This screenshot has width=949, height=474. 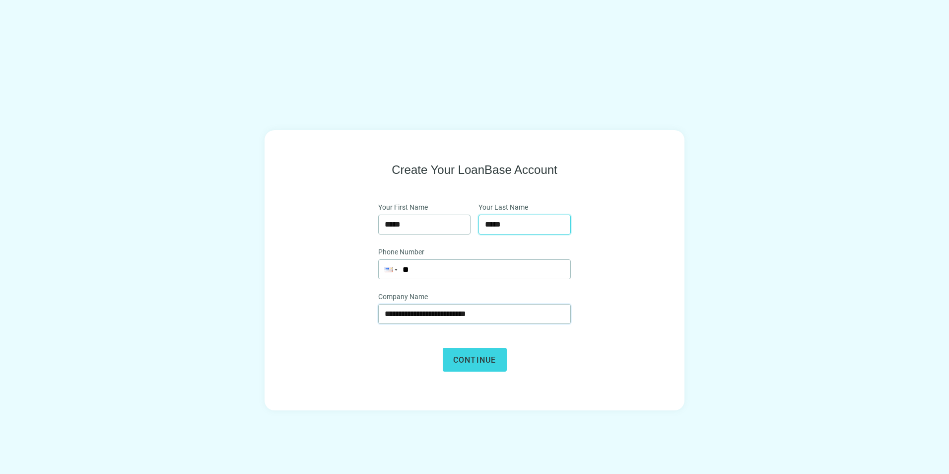 I want to click on span: Continue, so click(x=475, y=359).